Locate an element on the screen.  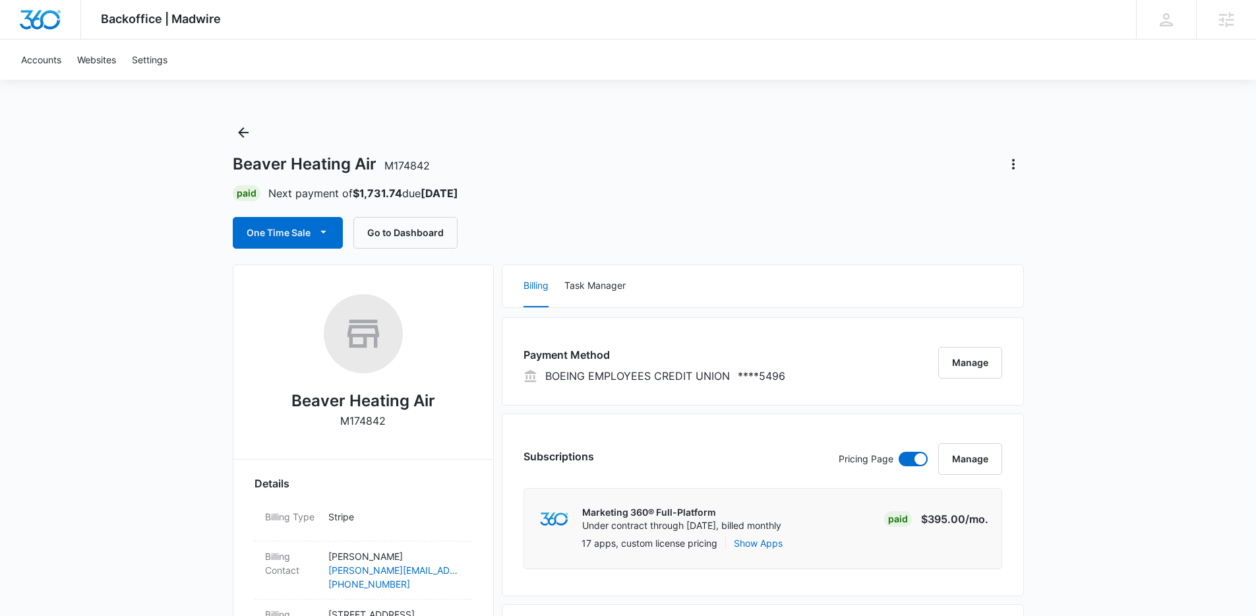
p: M174842 is located at coordinates (363, 421).